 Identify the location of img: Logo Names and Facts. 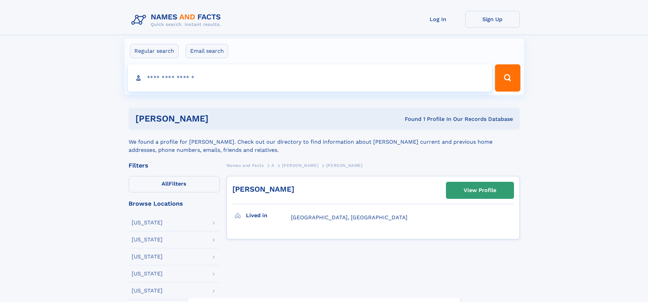
(178, 20).